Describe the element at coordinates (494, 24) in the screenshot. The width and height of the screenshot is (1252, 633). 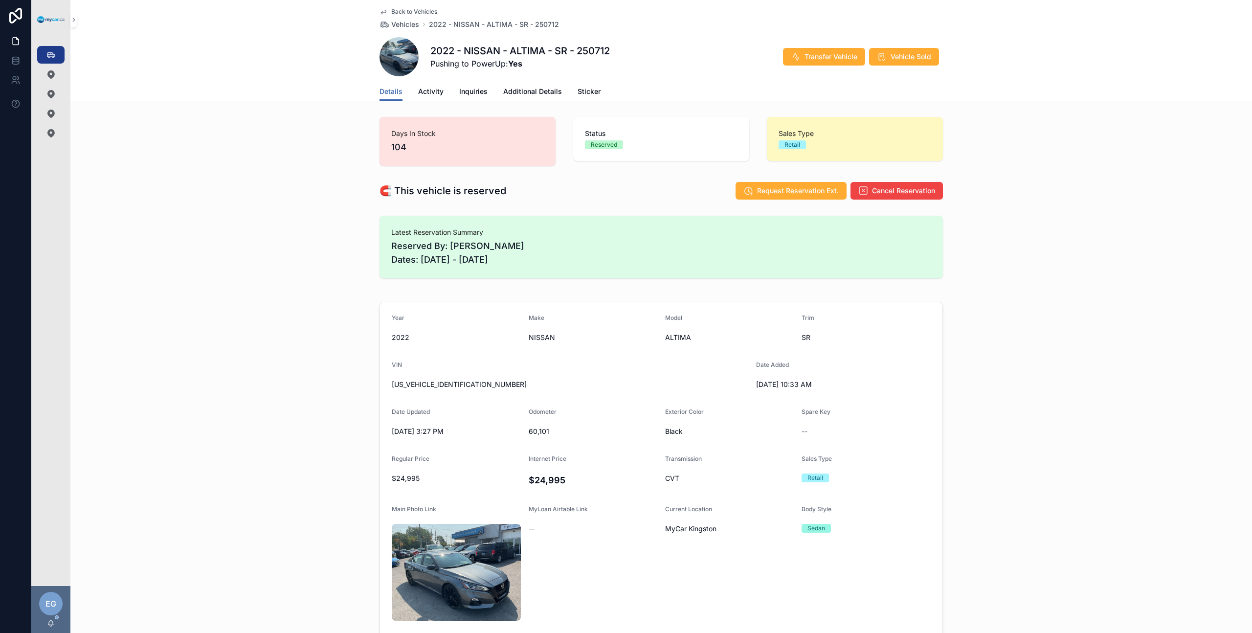
I see `span: 2022 - NISSAN - ALTIMA - SR - 250712` at that location.